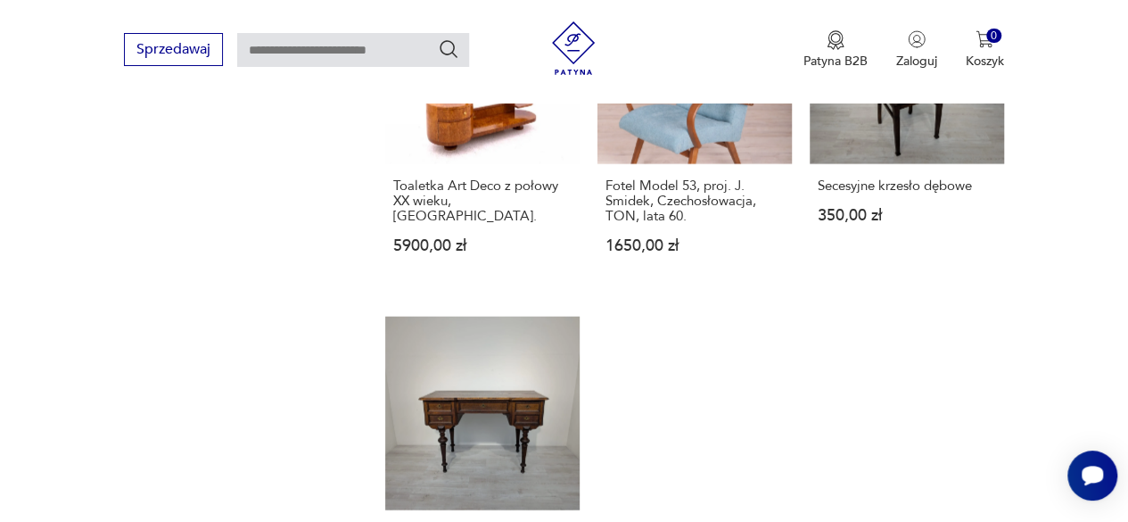 This screenshot has width=1128, height=522. I want to click on div: 0, so click(994, 36).